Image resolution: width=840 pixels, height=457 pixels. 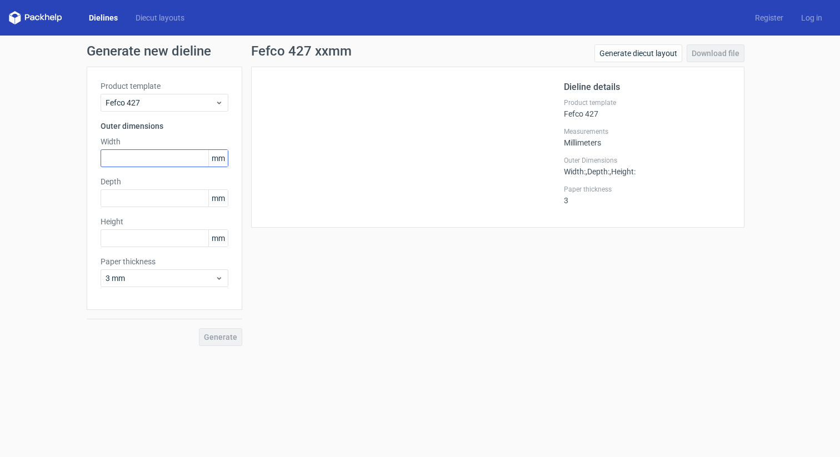 I want to click on span: , Depth :, so click(x=597, y=172).